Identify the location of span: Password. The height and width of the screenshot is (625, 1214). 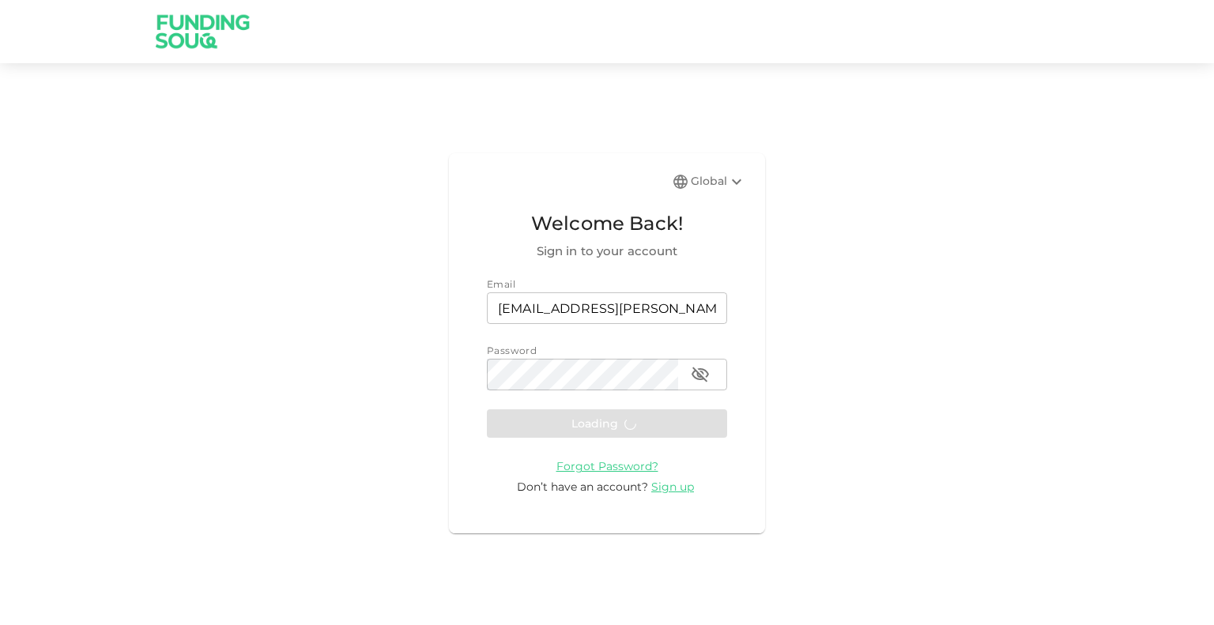
(511, 350).